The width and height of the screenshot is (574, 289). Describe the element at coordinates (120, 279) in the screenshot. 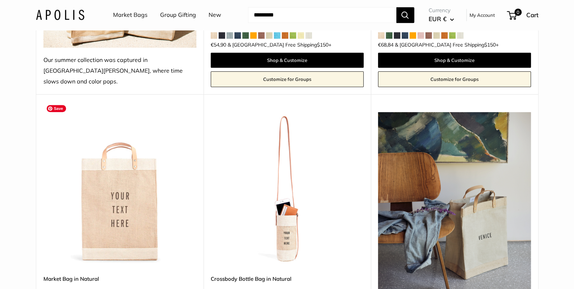

I see `a: Market Bag in Natural` at that location.